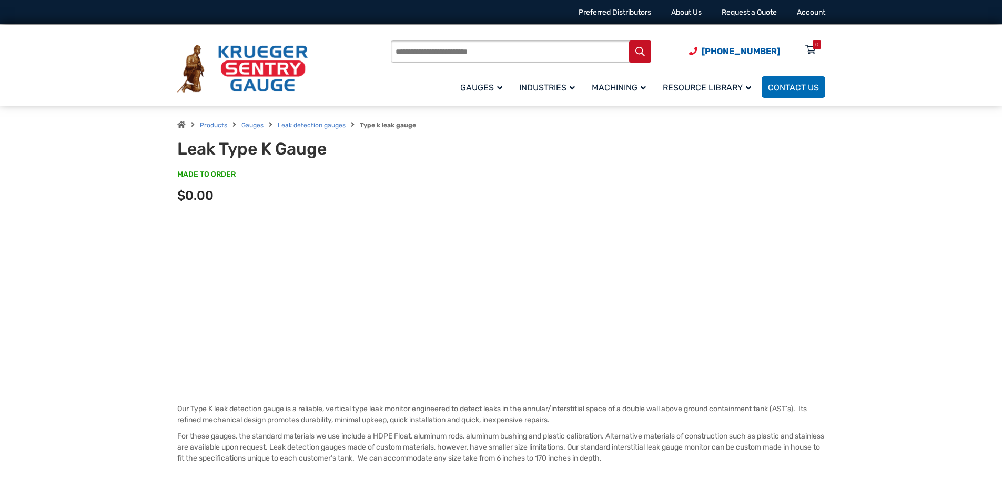 This screenshot has height=479, width=1002. I want to click on a: Contact Us, so click(793, 87).